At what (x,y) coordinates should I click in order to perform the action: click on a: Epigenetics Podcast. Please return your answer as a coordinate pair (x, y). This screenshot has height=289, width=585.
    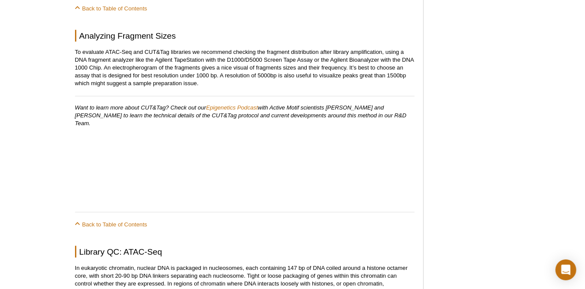
    Looking at the image, I should click on (232, 107).